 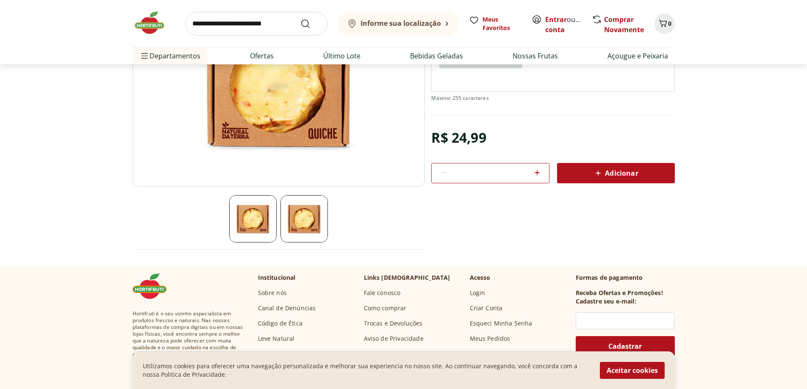 What do you see at coordinates (144, 56) in the screenshot?
I see `button: Menu` at bounding box center [144, 56].